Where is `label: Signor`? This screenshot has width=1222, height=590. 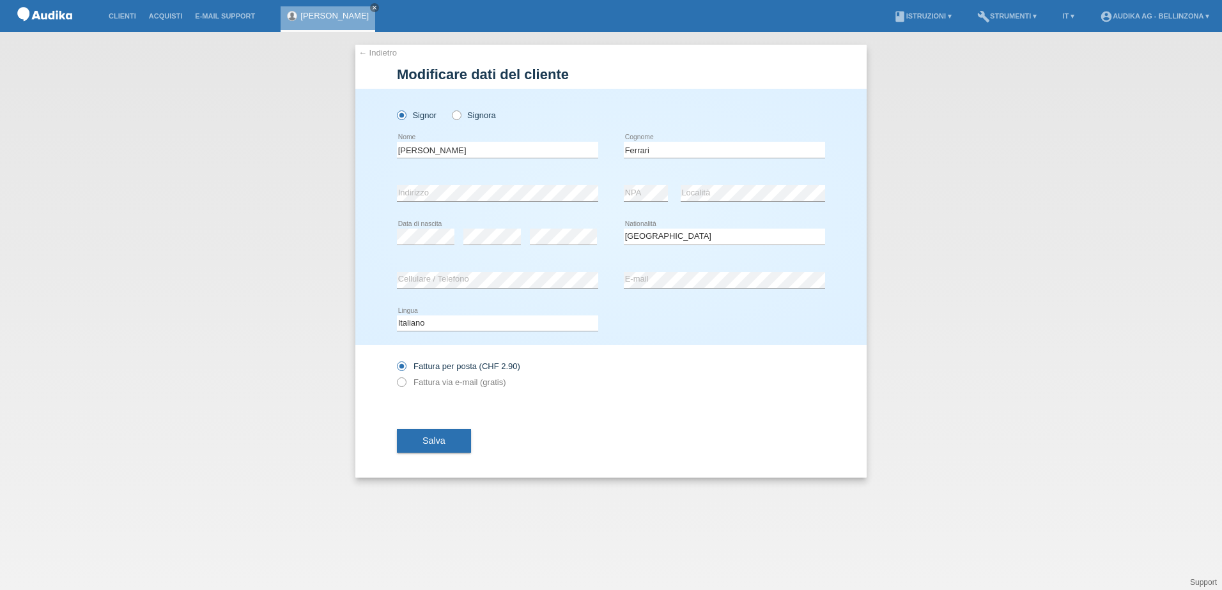
label: Signor is located at coordinates (417, 115).